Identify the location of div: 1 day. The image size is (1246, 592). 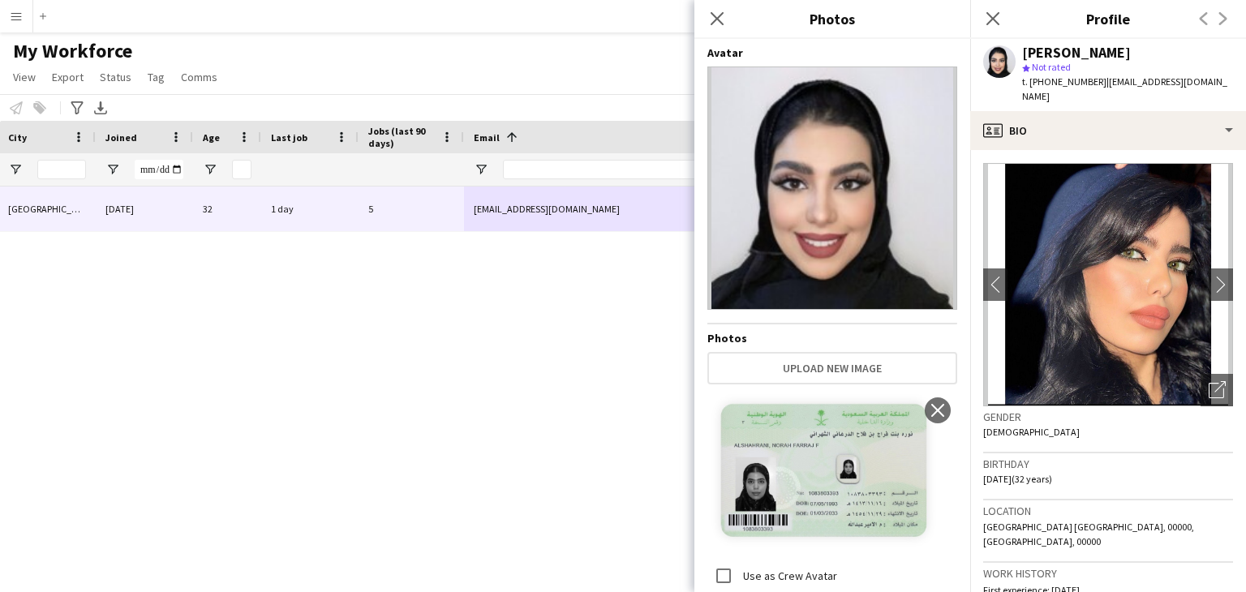
(310, 208).